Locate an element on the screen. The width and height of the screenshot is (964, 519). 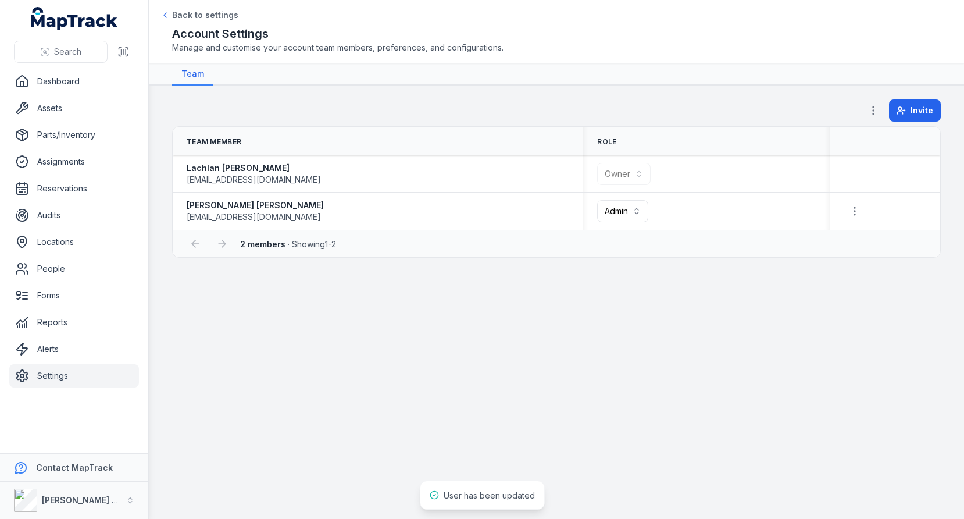
span: Back to settings is located at coordinates (205, 15).